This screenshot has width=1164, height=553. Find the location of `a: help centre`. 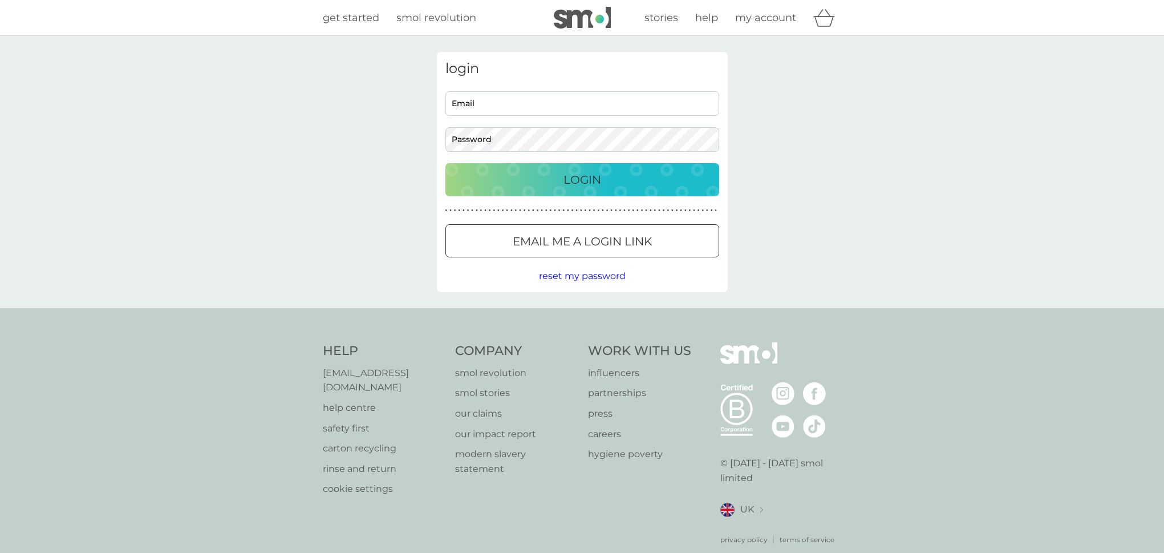

a: help centre is located at coordinates (383, 408).